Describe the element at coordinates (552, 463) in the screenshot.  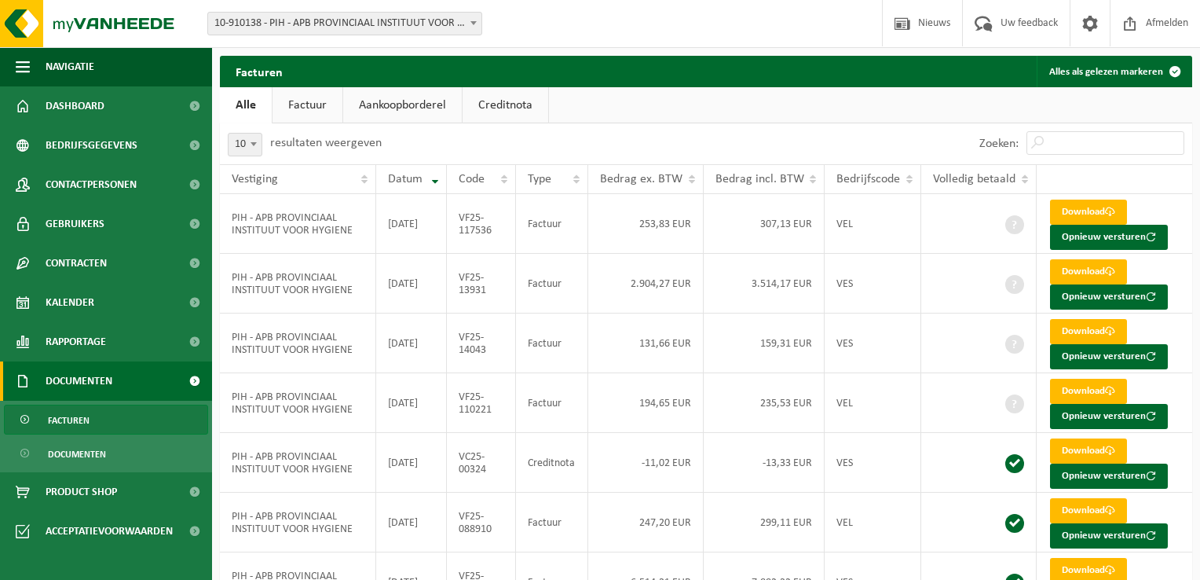
I see `td: Creditnota` at that location.